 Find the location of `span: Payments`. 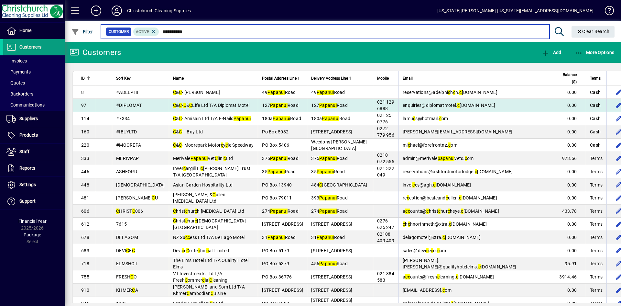

span: Payments is located at coordinates (18, 72).